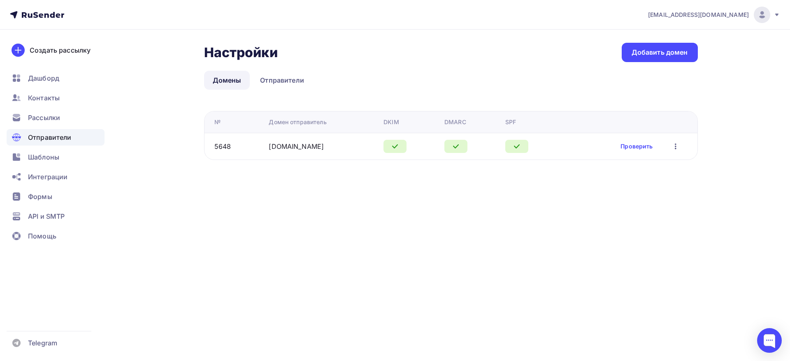  Describe the element at coordinates (222, 146) in the screenshot. I see `div: 5648` at that location.